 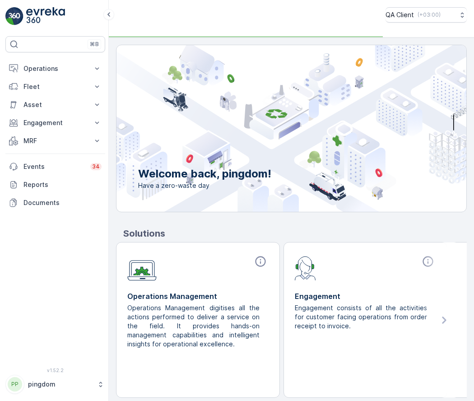 I want to click on p: Asset, so click(x=55, y=105).